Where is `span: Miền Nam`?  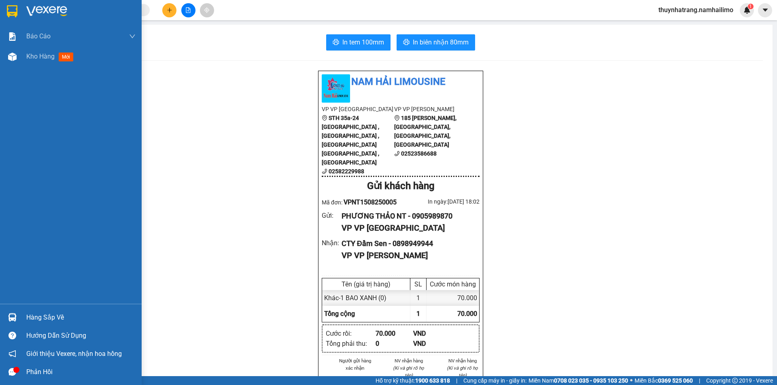
span: Miền Nam is located at coordinates (578, 381).